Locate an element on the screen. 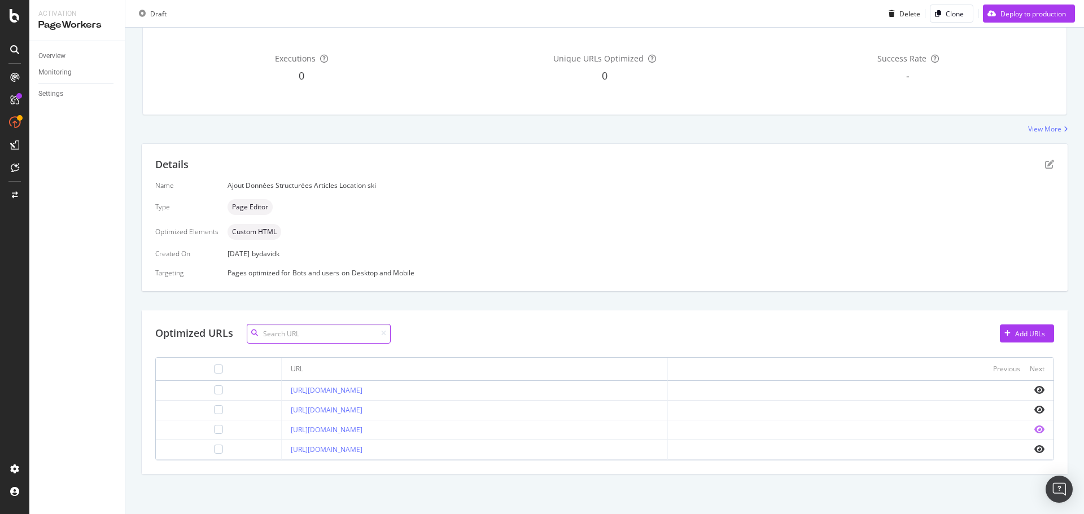 This screenshot has width=1084, height=514. div: Previous is located at coordinates (1006, 369).